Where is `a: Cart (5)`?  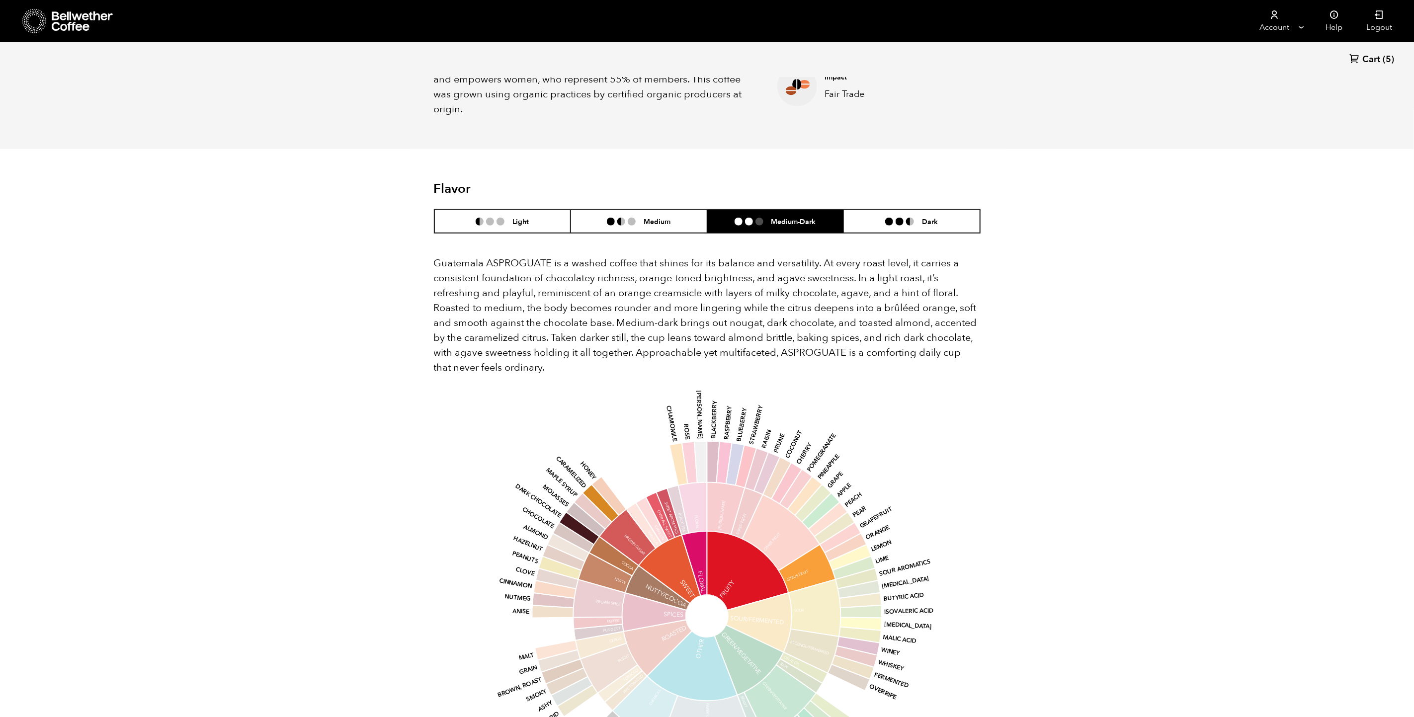
a: Cart (5) is located at coordinates (1372, 60).